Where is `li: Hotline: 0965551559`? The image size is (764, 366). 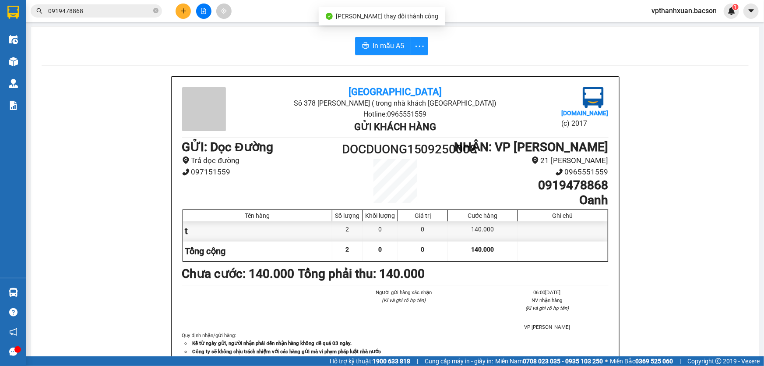 li: Hotline: 0965551559 is located at coordinates (395, 114).